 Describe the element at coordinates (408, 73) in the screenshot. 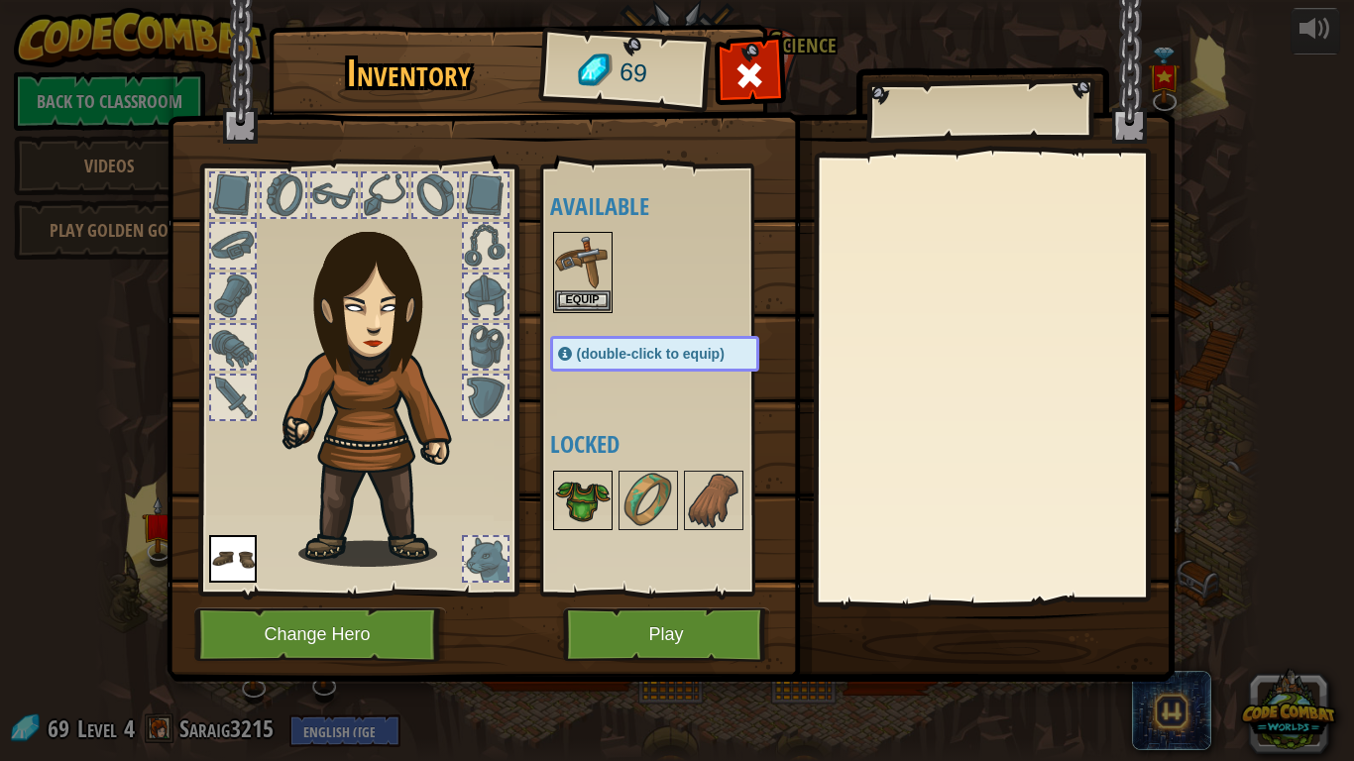

I see `h1: Inventory` at that location.